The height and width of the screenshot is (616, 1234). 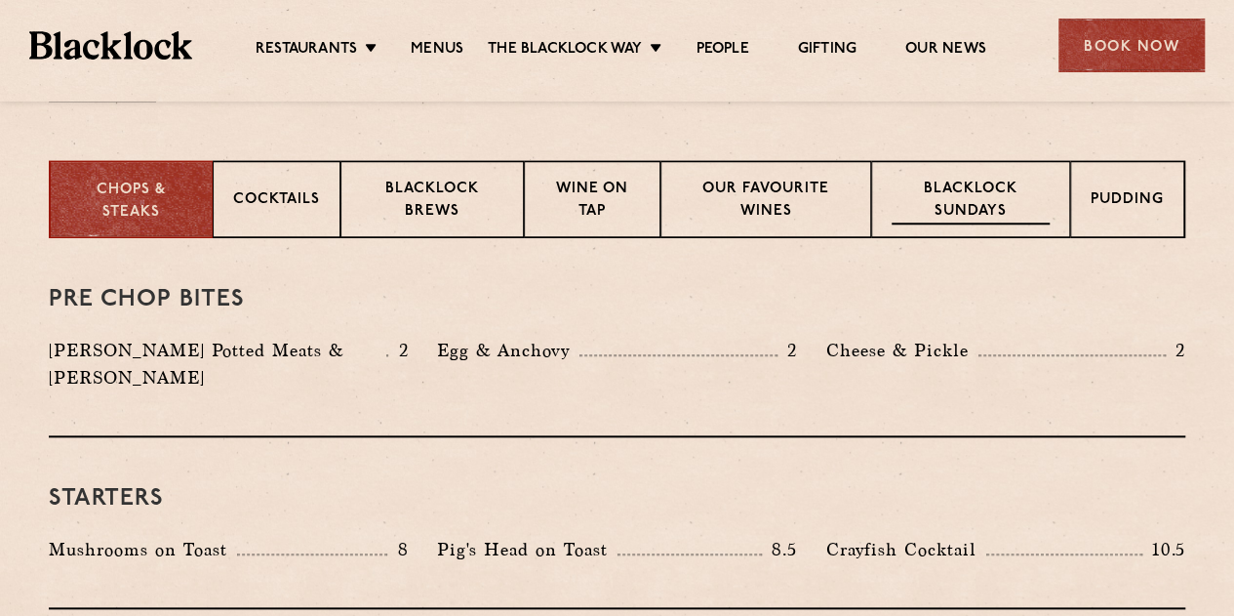 I want to click on p: Pudding, so click(x=1127, y=201).